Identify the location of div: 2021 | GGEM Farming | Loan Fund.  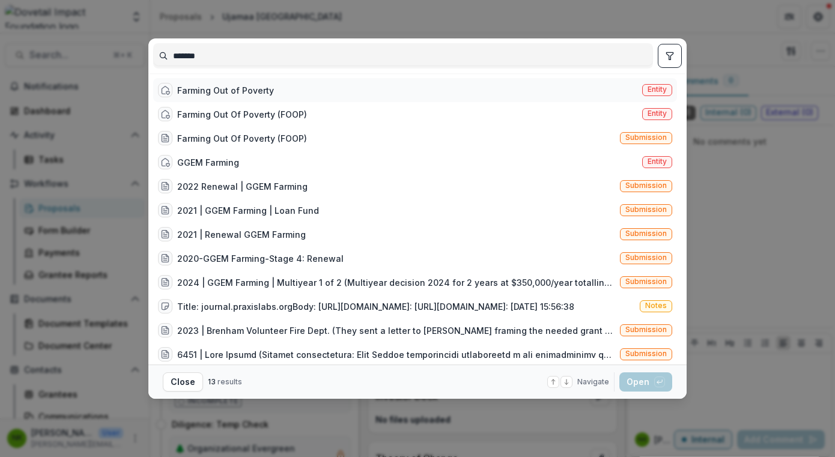
(248, 210).